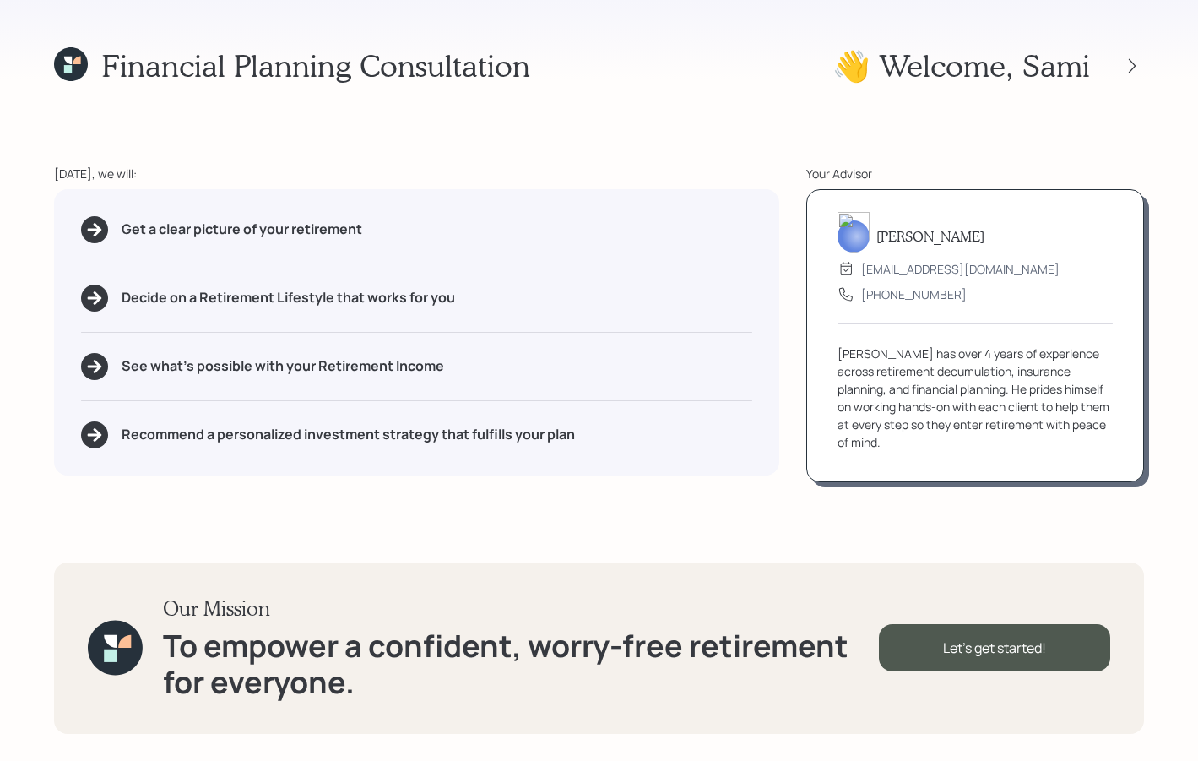 This screenshot has height=761, width=1198. What do you see at coordinates (975, 173) in the screenshot?
I see `div: Your Advisor` at bounding box center [975, 173].